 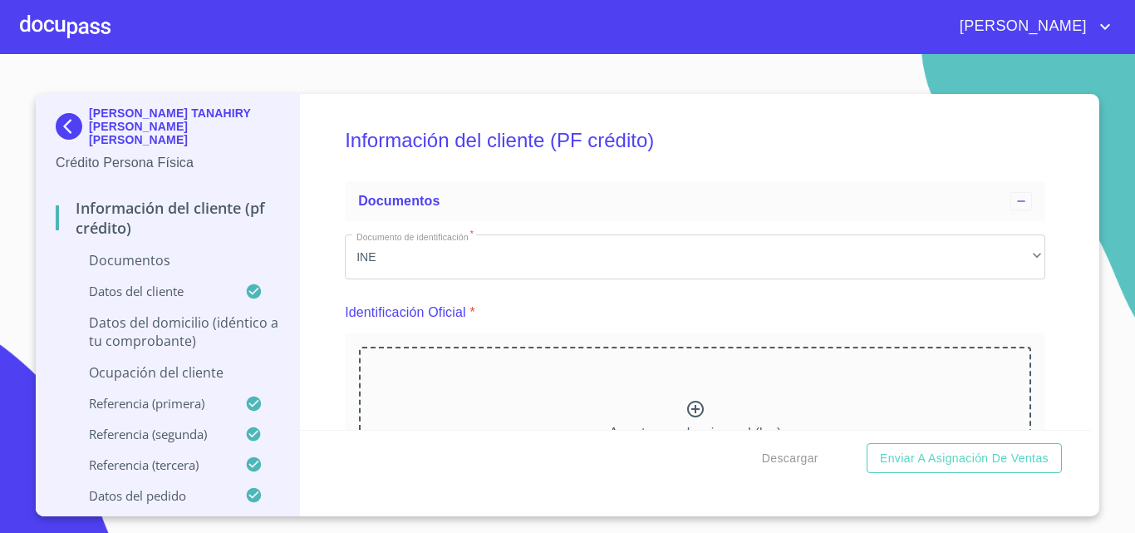 What do you see at coordinates (964, 458) in the screenshot?
I see `span: Enviar a Asignación de Ventas` at bounding box center [964, 458].